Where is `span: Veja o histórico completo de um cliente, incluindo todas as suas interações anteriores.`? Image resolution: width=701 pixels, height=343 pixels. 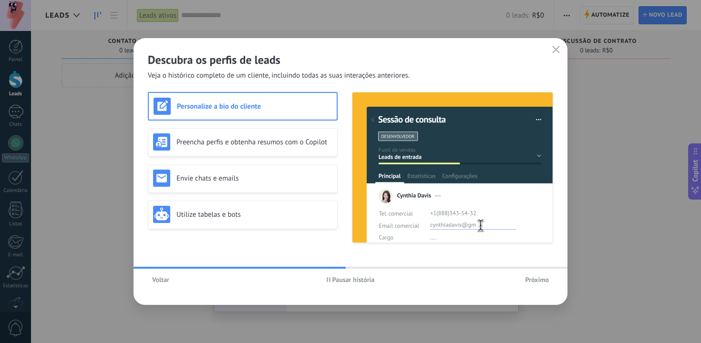 span: Veja o histórico completo de um cliente, incluindo todas as suas interações anteriores. is located at coordinates (278, 76).